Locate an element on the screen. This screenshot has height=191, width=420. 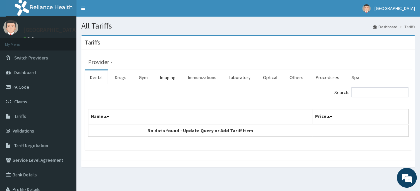
a: Imaging is located at coordinates (168, 77).